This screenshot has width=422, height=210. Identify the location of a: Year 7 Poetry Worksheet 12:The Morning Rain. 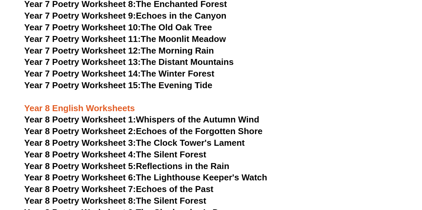
(119, 51).